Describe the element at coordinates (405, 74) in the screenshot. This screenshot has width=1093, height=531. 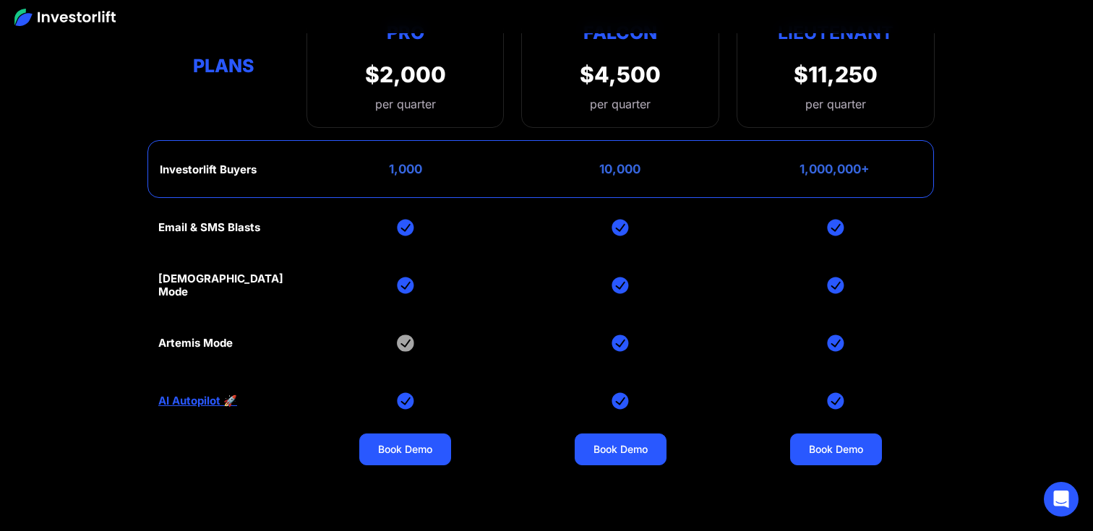
I see `div: $2,000` at that location.